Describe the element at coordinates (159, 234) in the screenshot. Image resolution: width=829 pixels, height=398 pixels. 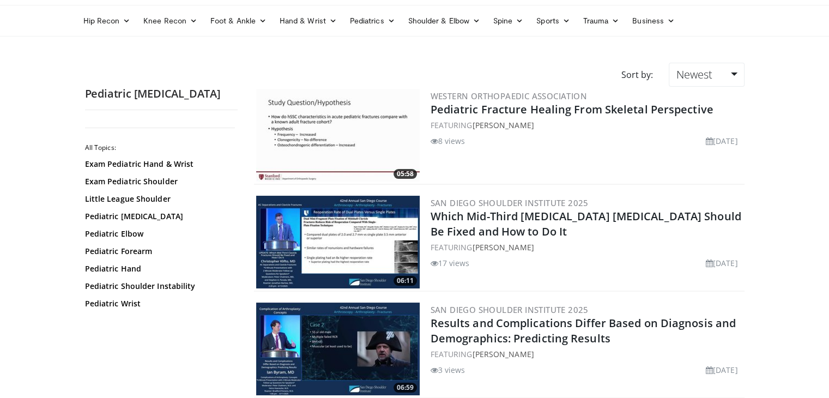
I see `a: Pediatric Elbow` at that location.